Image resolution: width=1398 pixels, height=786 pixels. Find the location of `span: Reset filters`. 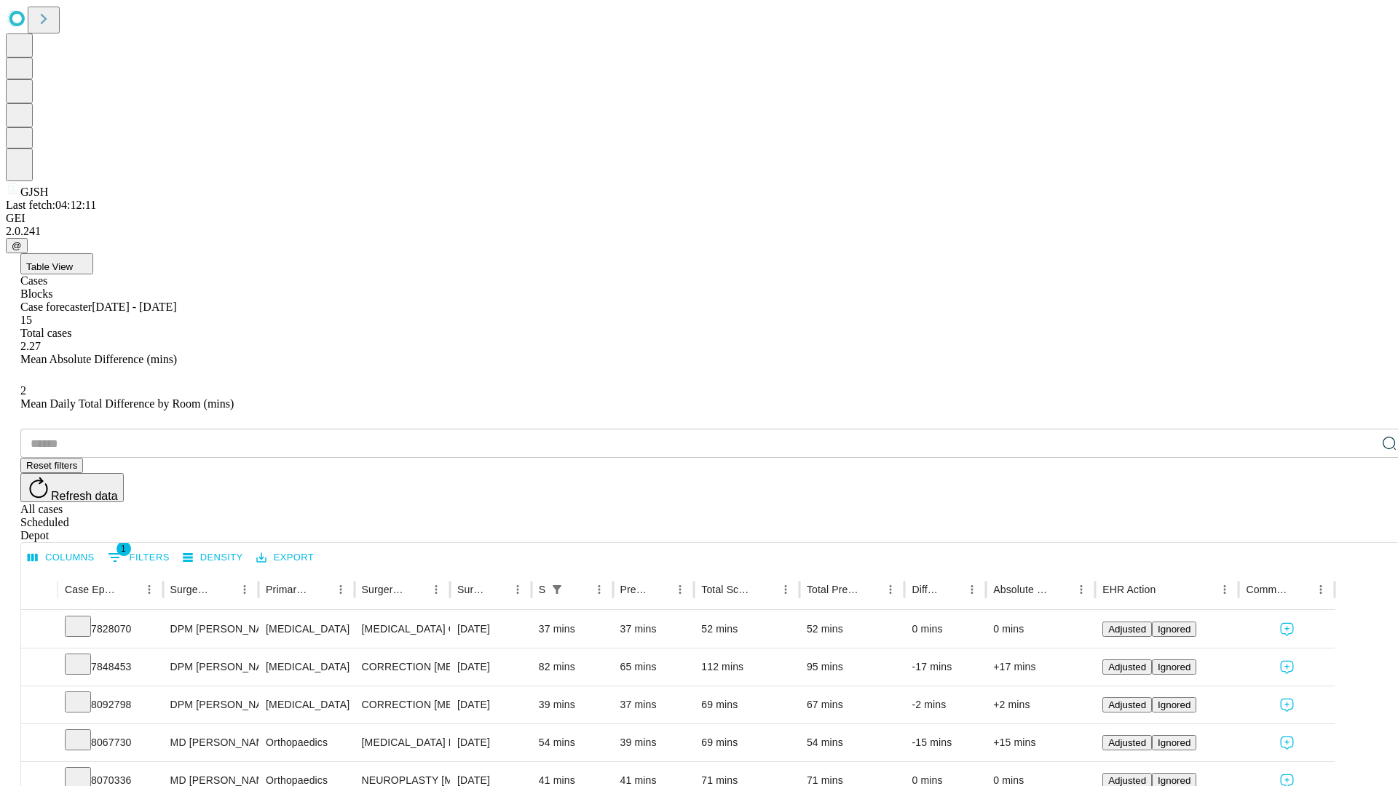

span: Reset filters is located at coordinates (52, 465).